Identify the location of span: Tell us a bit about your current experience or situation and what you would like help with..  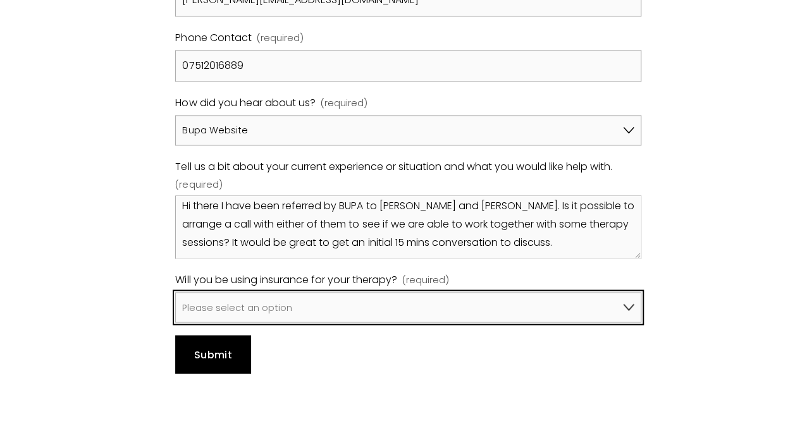
(394, 167).